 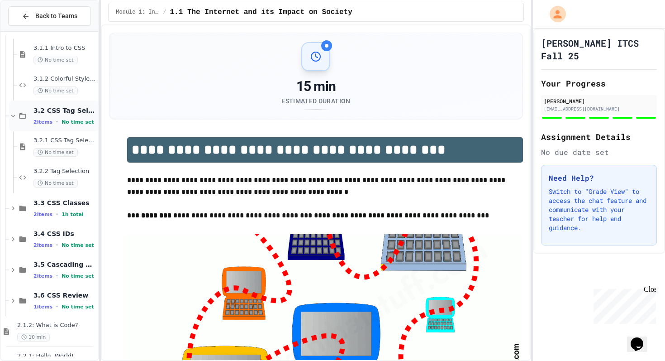 I want to click on button: Back to Teams, so click(x=49, y=16).